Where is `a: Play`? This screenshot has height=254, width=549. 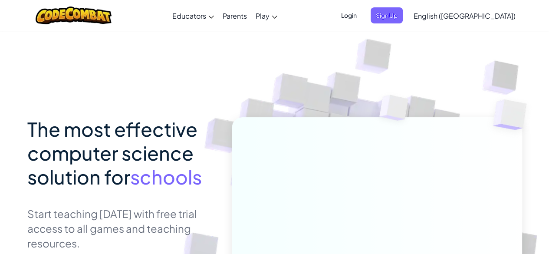 a: Play is located at coordinates (267, 16).